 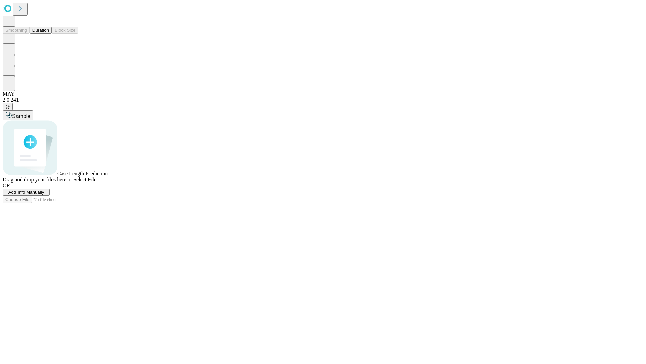 I want to click on div: 2.0.241, so click(x=323, y=100).